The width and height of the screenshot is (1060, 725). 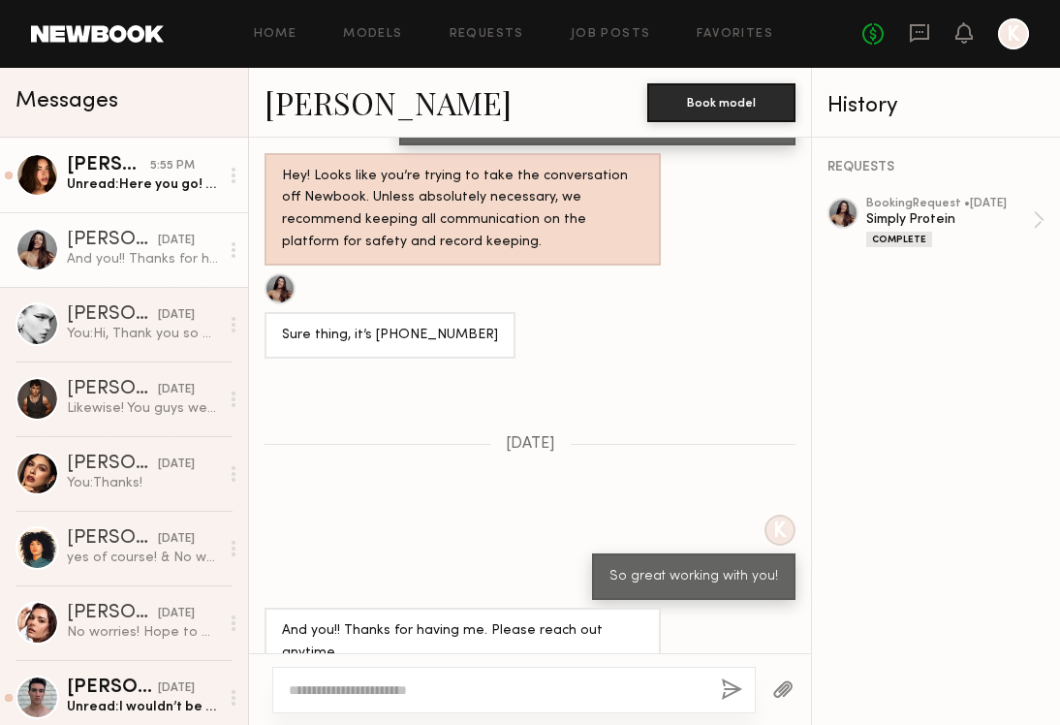 I want to click on div: No worries! Hope to work together soon!, so click(x=142, y=632).